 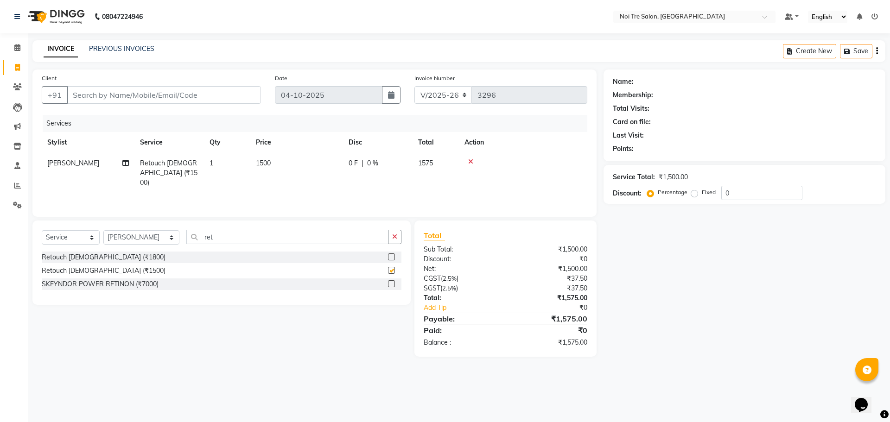 What do you see at coordinates (523, 142) in the screenshot?
I see `th: Action` at bounding box center [523, 142].